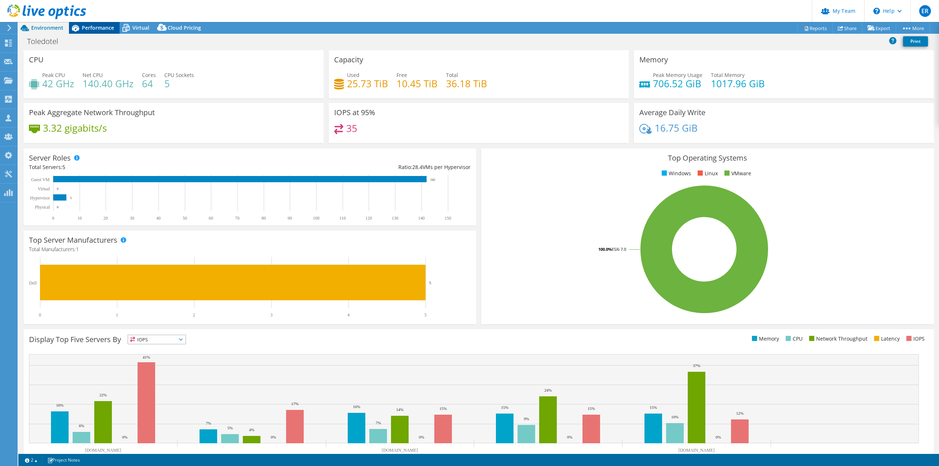 The width and height of the screenshot is (939, 466). Describe the element at coordinates (448, 218) in the screenshot. I see `text: 150` at that location.